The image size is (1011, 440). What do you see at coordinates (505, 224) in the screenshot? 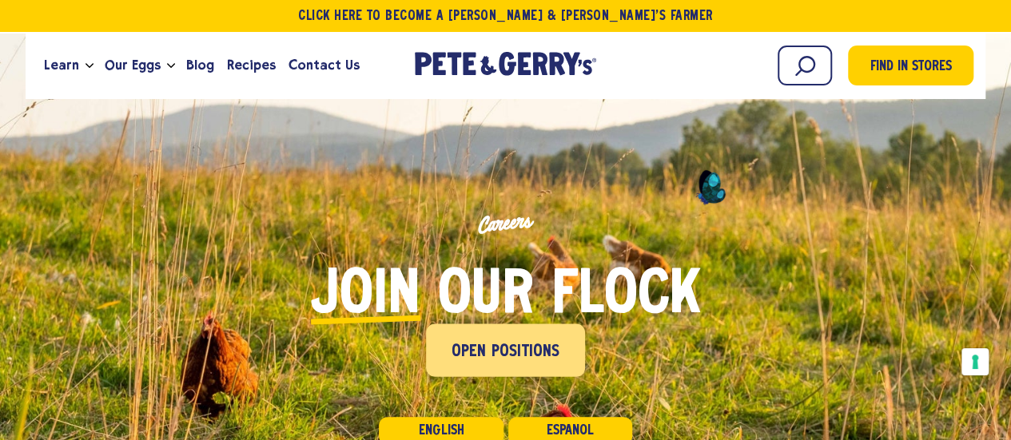
I see `p: Careers` at bounding box center [505, 224].